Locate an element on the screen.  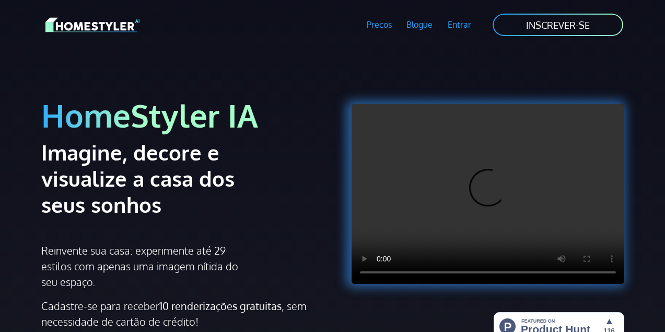
font: Cadastre-se para receber is located at coordinates (100, 306).